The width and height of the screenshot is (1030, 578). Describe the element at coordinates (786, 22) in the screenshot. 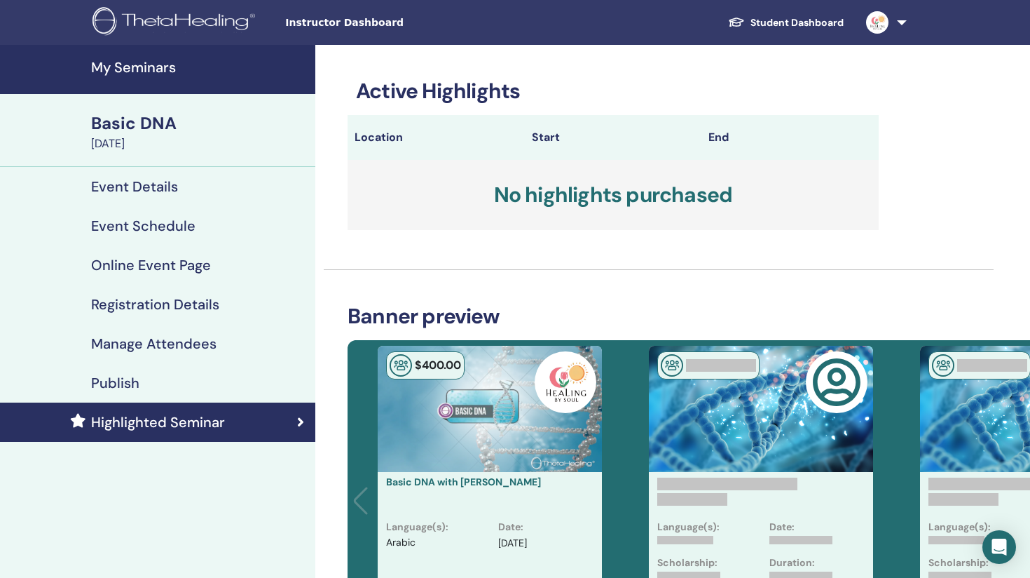

I see `a: Student Dashboard` at that location.